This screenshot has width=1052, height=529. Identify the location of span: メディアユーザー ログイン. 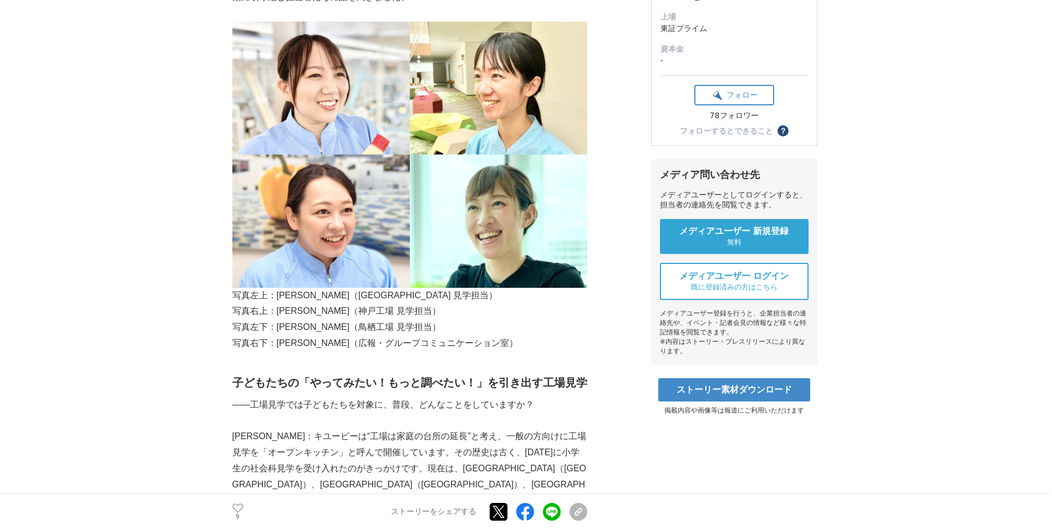
(735, 276).